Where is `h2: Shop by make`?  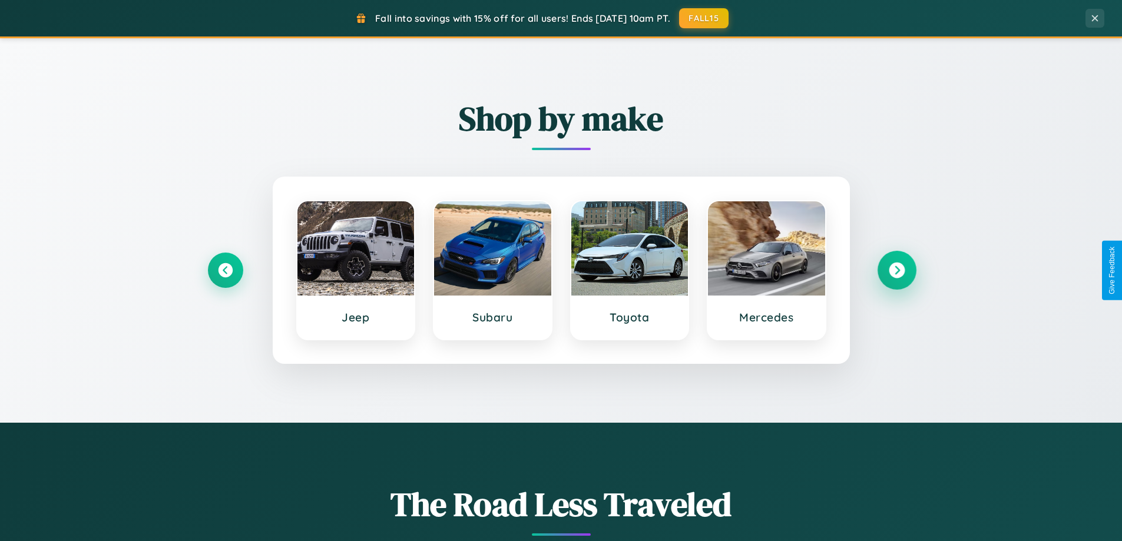
h2: Shop by make is located at coordinates (561, 118).